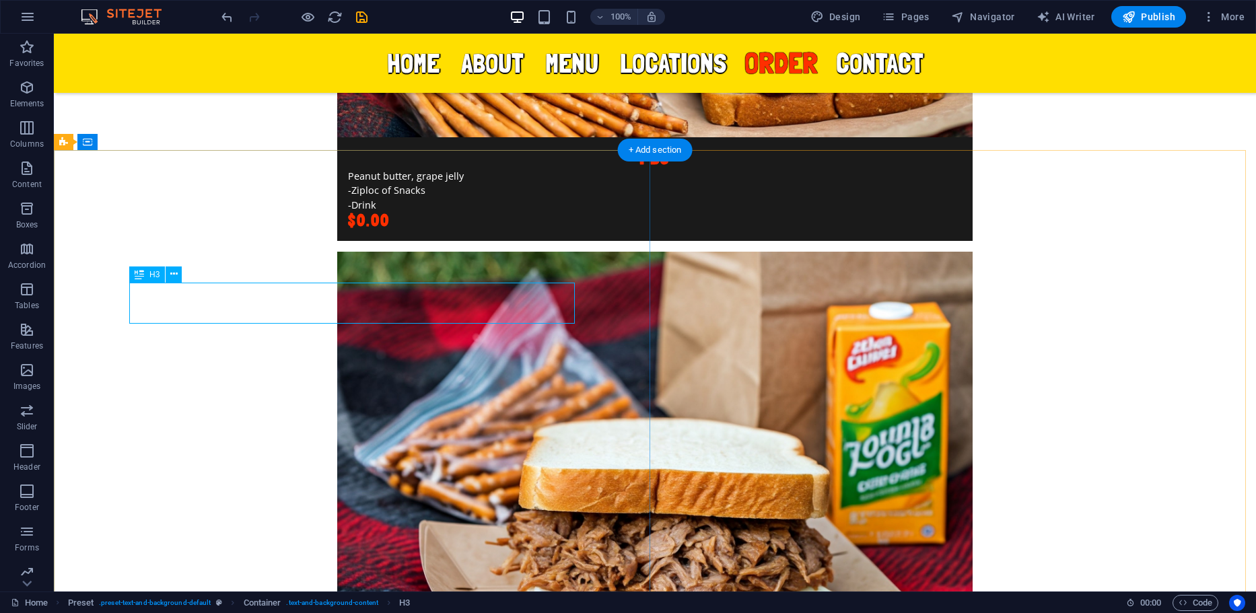 The height and width of the screenshot is (613, 1256). What do you see at coordinates (655, 150) in the screenshot?
I see `div: + Add section` at bounding box center [655, 150].